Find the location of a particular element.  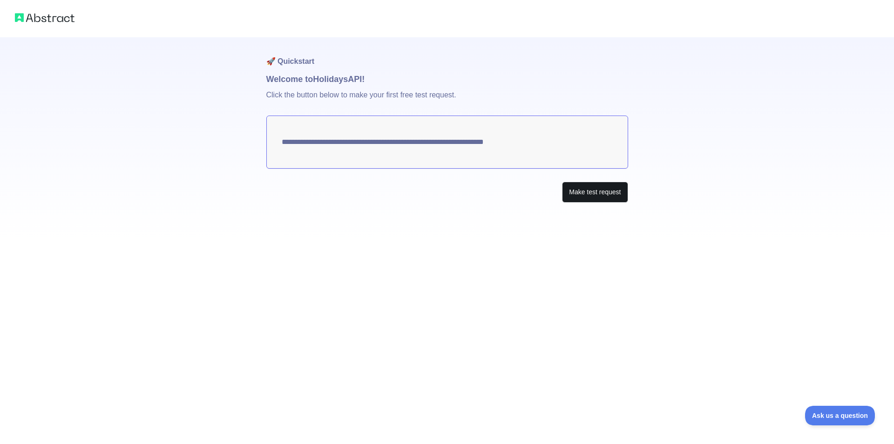

h1: 🚀 Quickstart is located at coordinates (447, 55).